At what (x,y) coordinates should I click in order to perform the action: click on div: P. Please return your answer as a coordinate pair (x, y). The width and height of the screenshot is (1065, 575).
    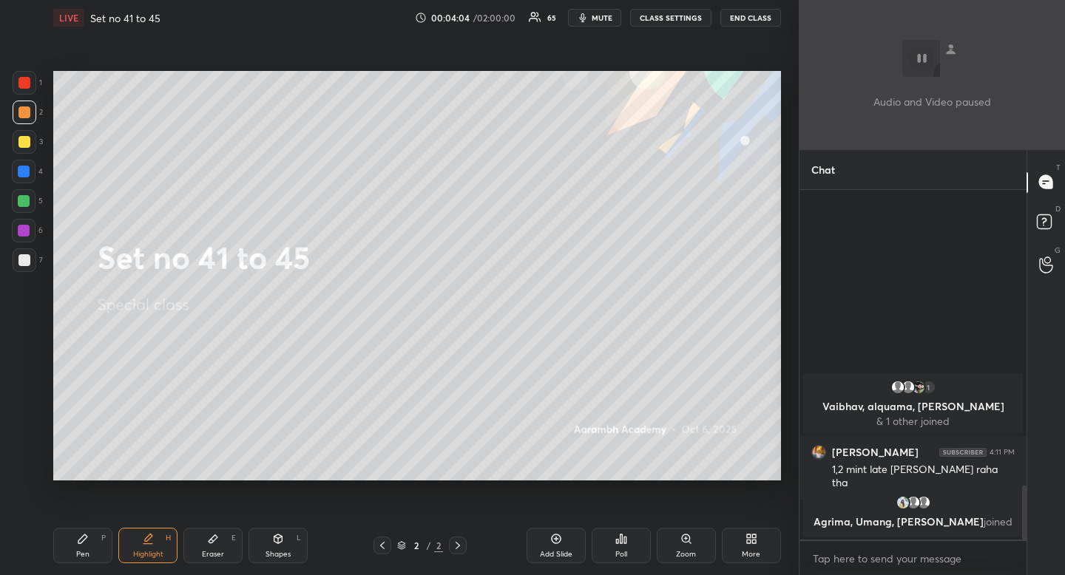
    Looking at the image, I should click on (104, 538).